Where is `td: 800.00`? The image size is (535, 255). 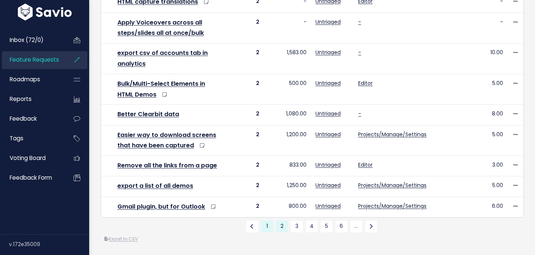
td: 800.00 is located at coordinates (287, 207).